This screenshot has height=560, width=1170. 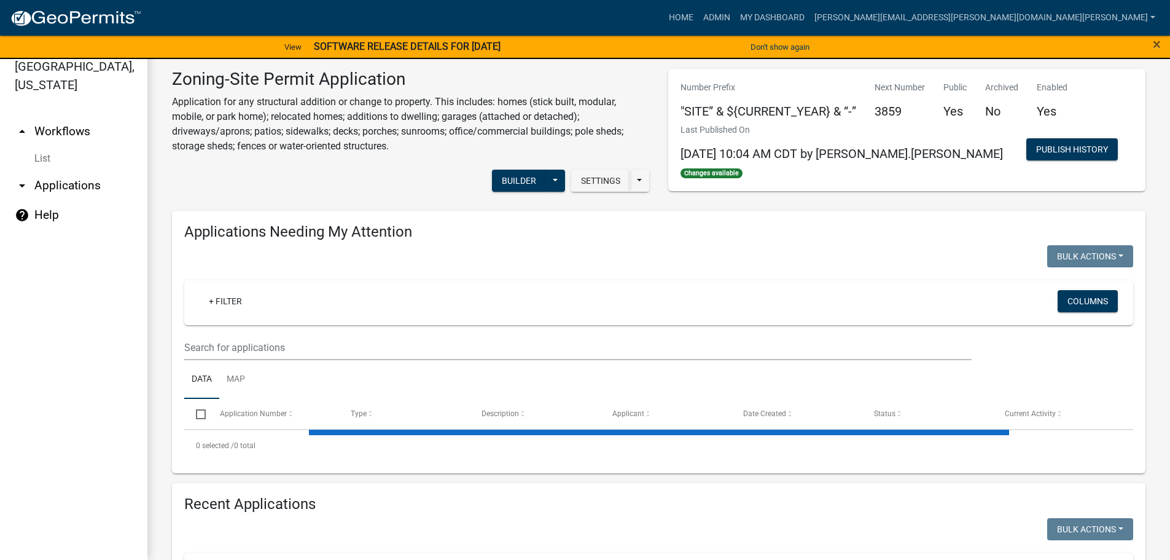 I want to click on span: Status, so click(x=884, y=413).